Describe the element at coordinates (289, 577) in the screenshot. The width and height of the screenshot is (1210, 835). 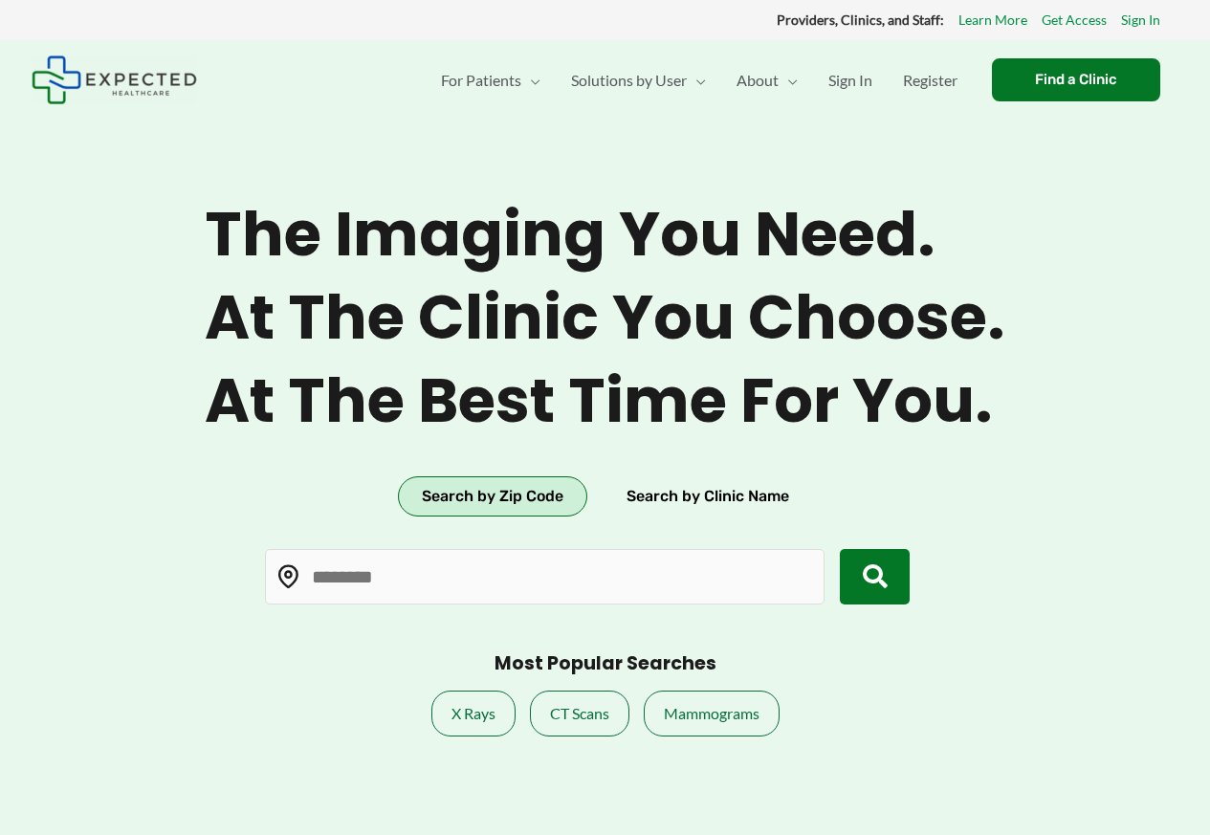
I see `img: Location pin` at that location.